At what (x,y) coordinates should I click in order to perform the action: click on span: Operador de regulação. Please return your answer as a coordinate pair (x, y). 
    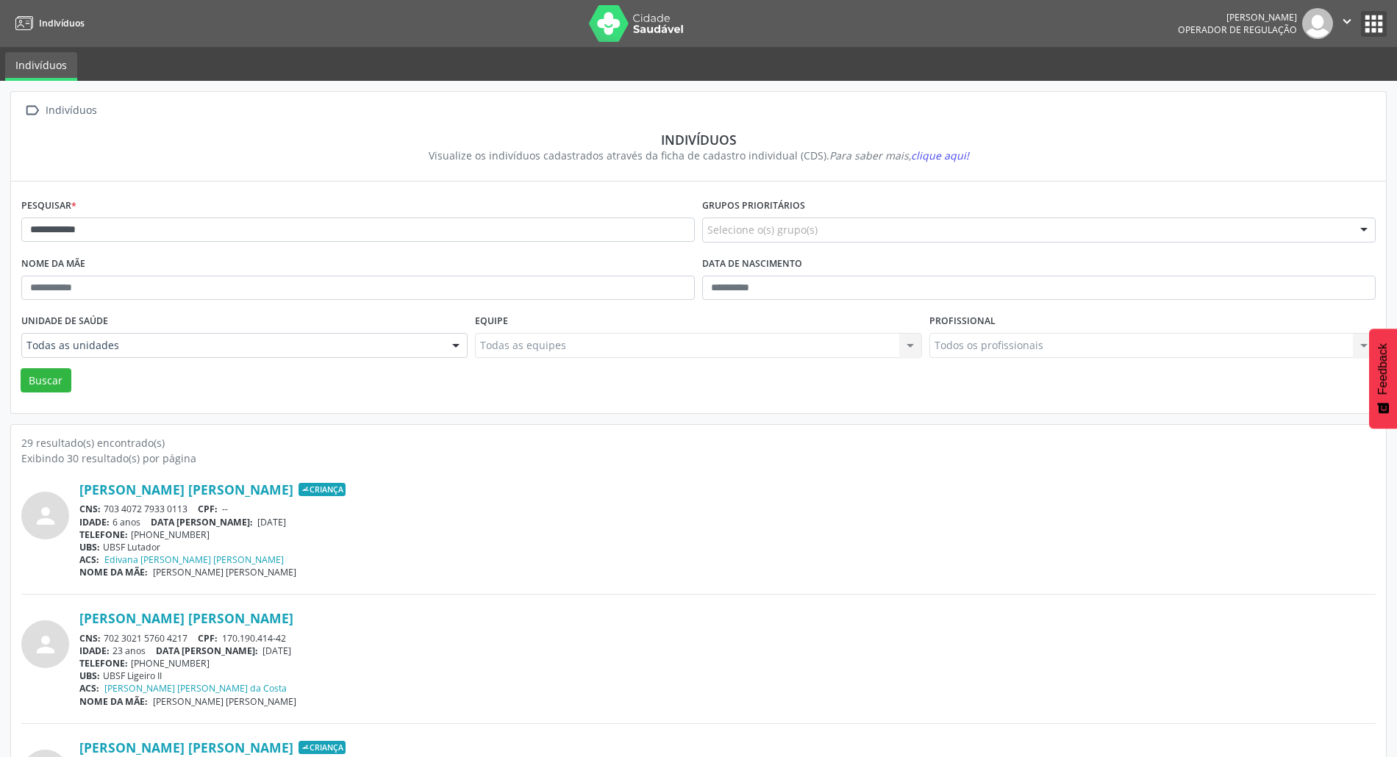
    Looking at the image, I should click on (1237, 29).